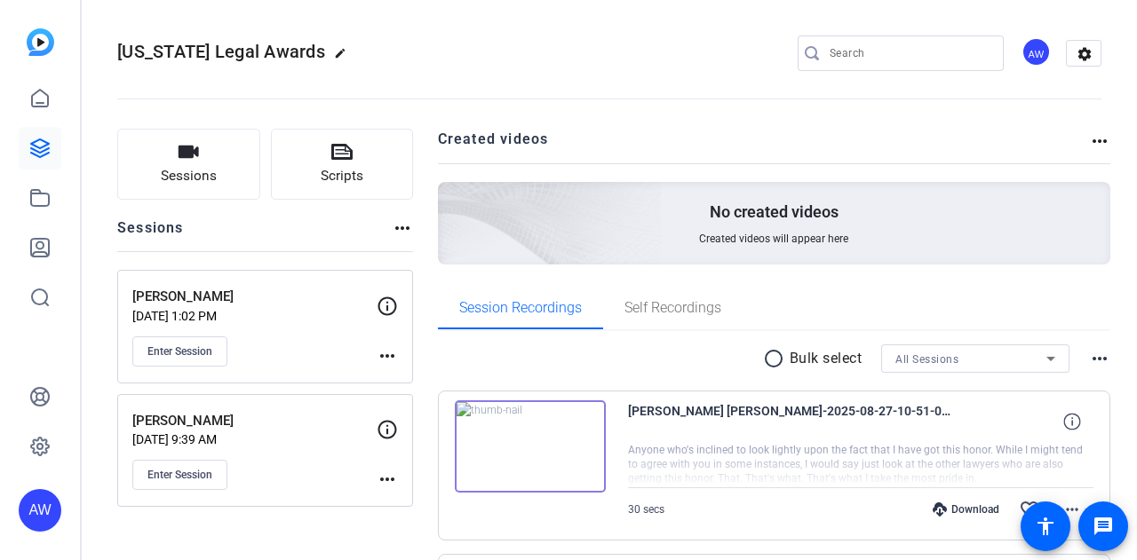  Describe the element at coordinates (773, 239) in the screenshot. I see `span: Created videos will appear here` at that location.